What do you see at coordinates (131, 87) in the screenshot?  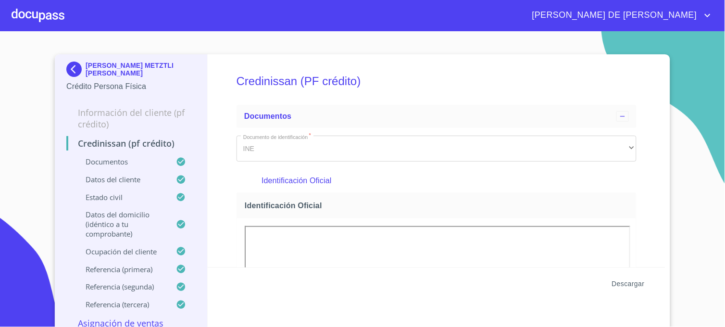 I see `p: Crédito Persona Física` at bounding box center [131, 87].